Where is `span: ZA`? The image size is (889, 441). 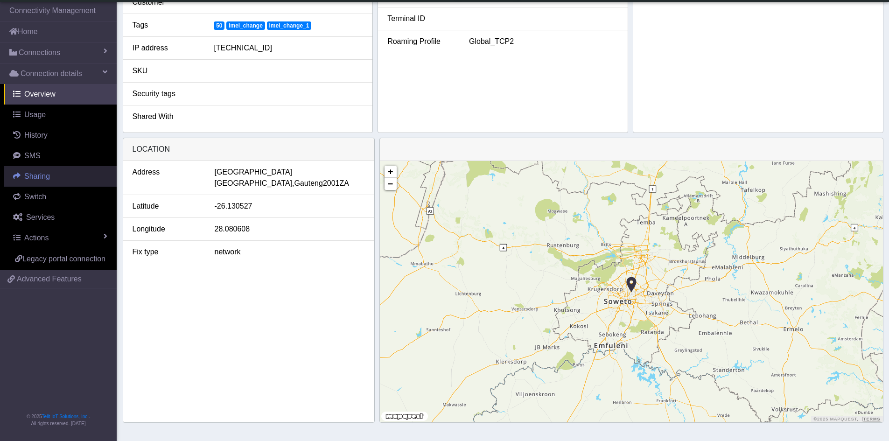 span: ZA is located at coordinates (344, 183).